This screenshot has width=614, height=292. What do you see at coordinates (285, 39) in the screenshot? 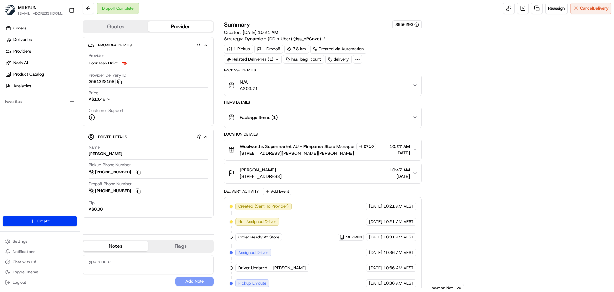
I see `a: Dynamic - (DD + Uber) (dss_cPCnzd)` at bounding box center [285, 39].